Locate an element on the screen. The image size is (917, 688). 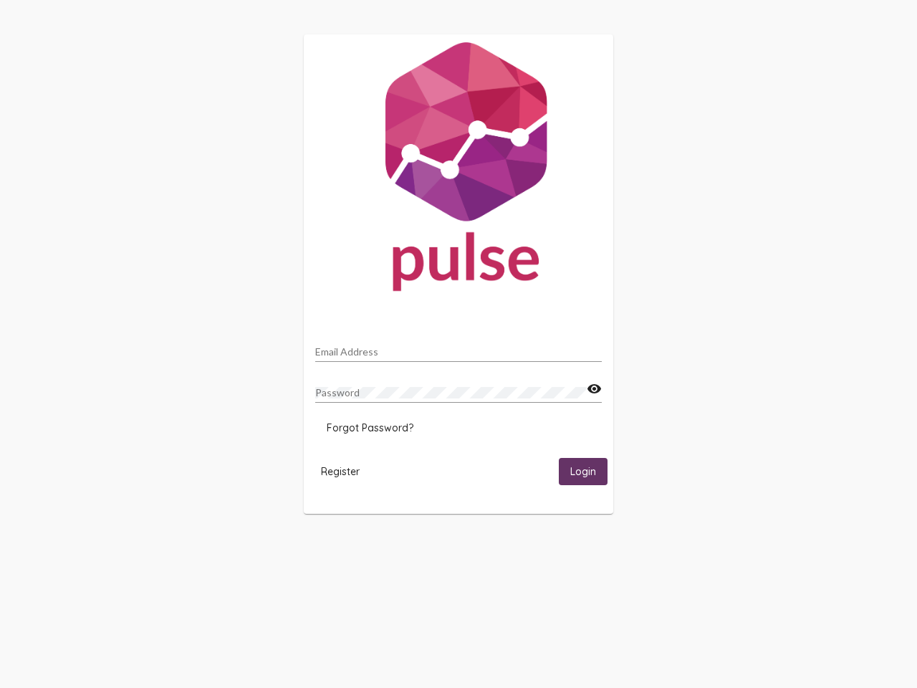
span: Register is located at coordinates (340, 471).